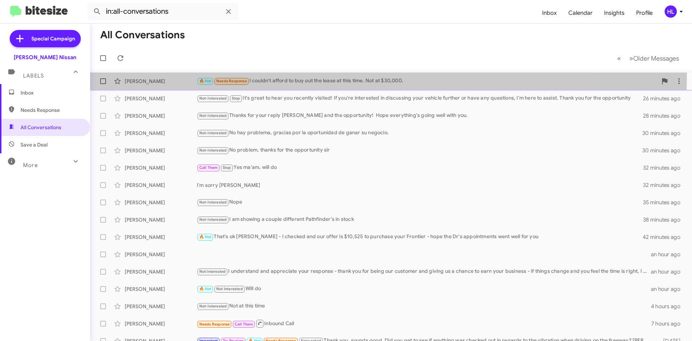 Image resolution: width=692 pixels, height=341 pixels. What do you see at coordinates (427, 81) in the screenshot?
I see `div: I couldn't afford to buy out the lease at this time. Not at $30,000.` at bounding box center [427, 81].